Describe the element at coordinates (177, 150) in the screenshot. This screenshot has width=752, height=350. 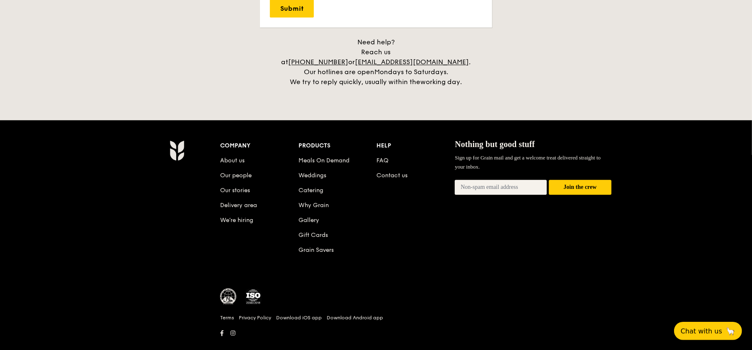
I see `img: AYc88T3wAAAABJRU5ErkJggg==` at that location.